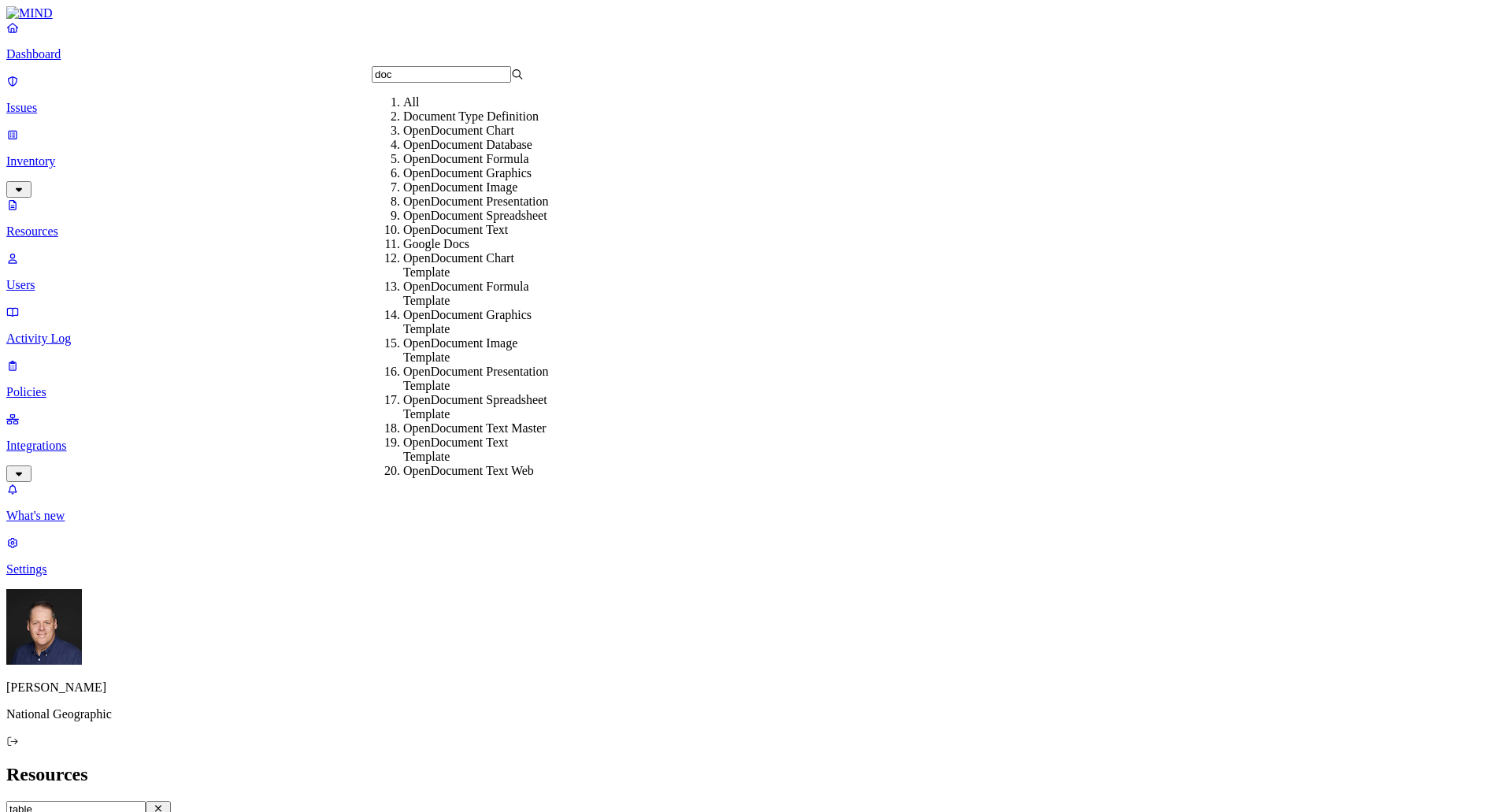 The width and height of the screenshot is (1512, 812). Describe the element at coordinates (756, 94) in the screenshot. I see `a: Issues` at that location.